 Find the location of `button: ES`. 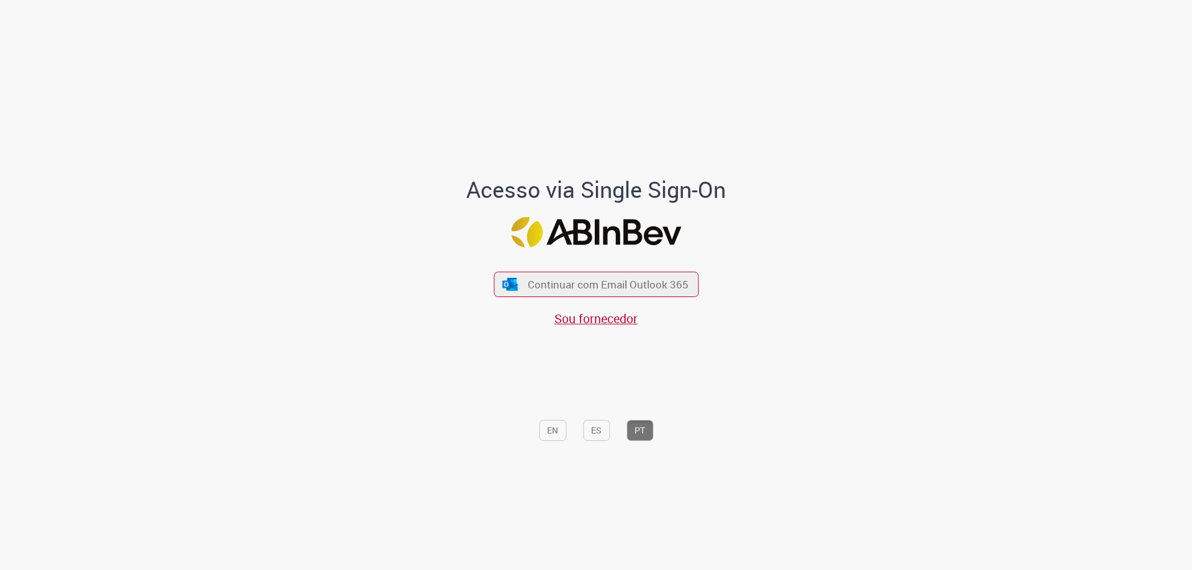

button: ES is located at coordinates (596, 431).